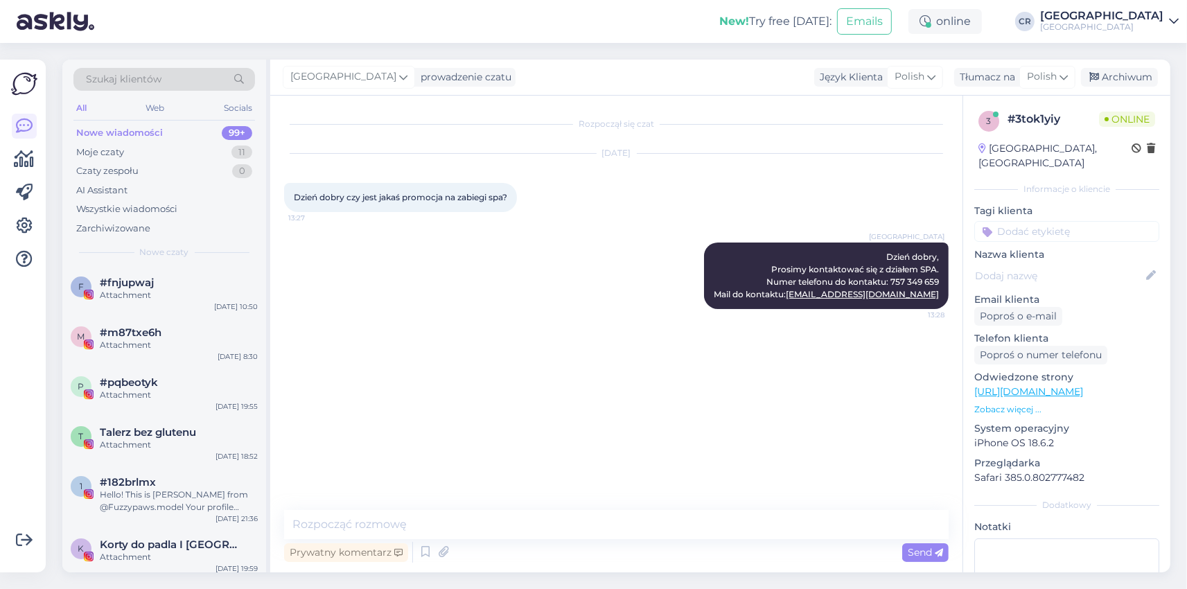 This screenshot has width=1187, height=589. What do you see at coordinates (123, 79) in the screenshot?
I see `span: Szukaj klientów` at bounding box center [123, 79].